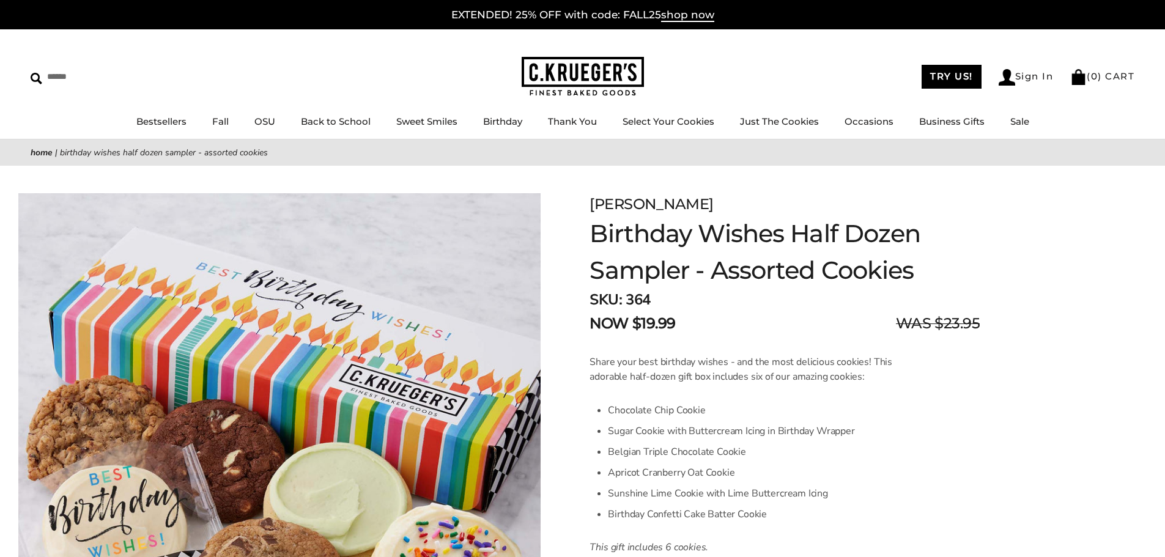  What do you see at coordinates (1020, 121) in the screenshot?
I see `a: Sale` at bounding box center [1020, 121].